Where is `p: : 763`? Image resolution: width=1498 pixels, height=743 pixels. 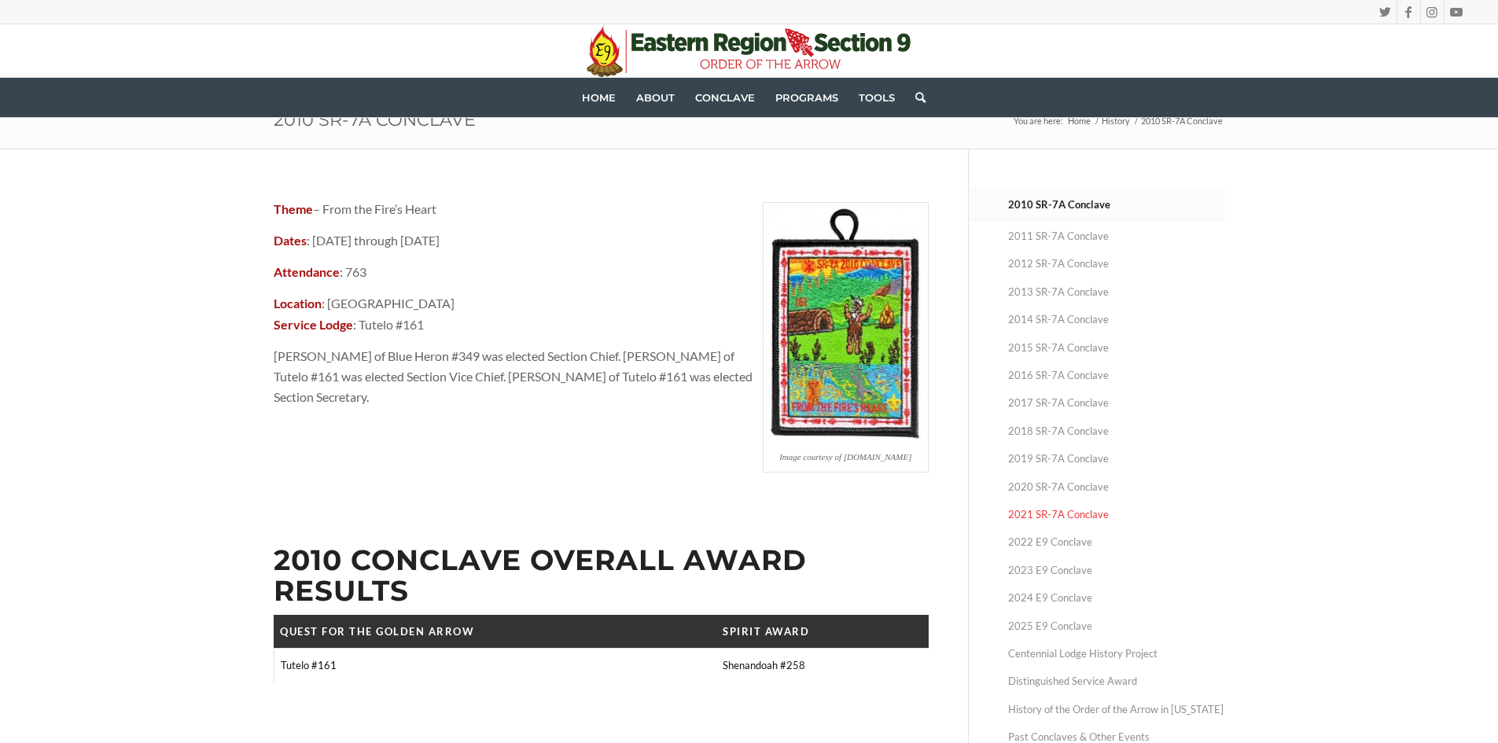
p: : 763 is located at coordinates (601, 272).